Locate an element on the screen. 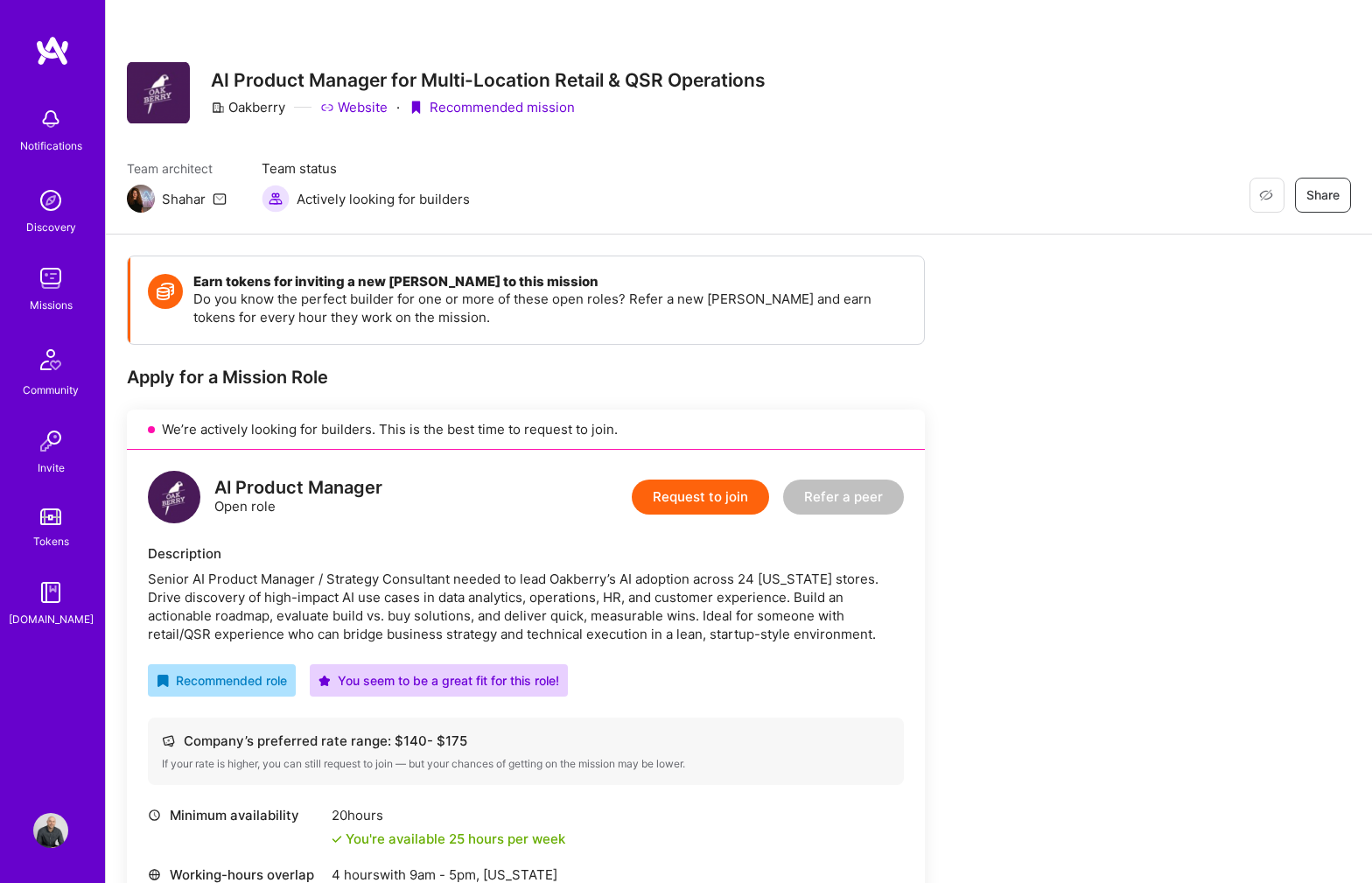 The height and width of the screenshot is (883, 1372). div: You seem to be a great fit for this role! is located at coordinates (438, 680).